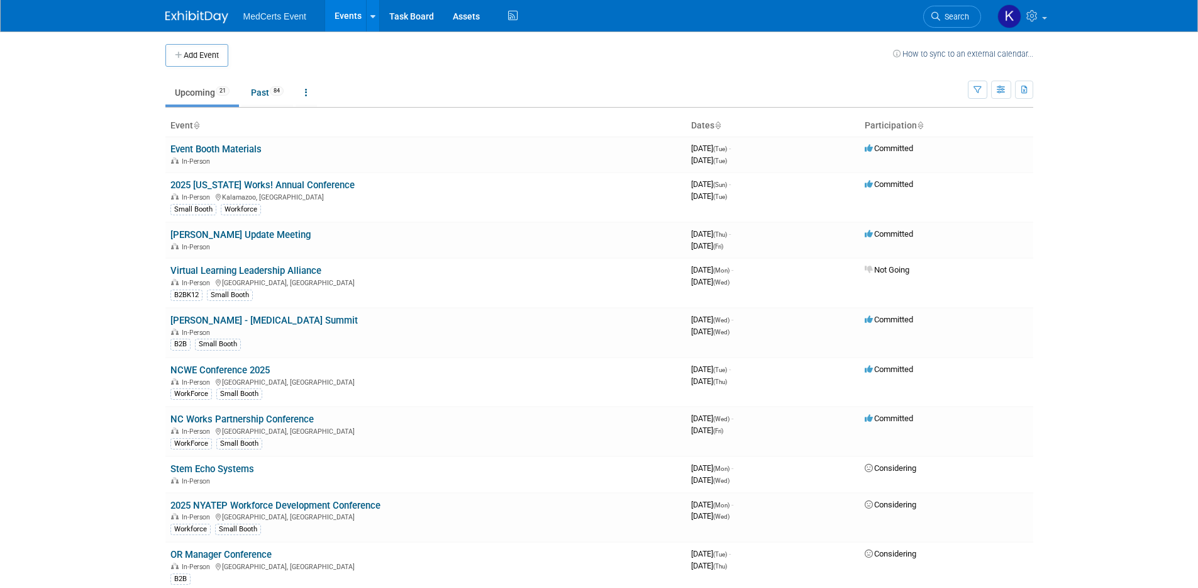 The width and height of the screenshot is (1198, 588). What do you see at coordinates (1010, 16) in the screenshot?
I see `img: Kayla Haack` at bounding box center [1010, 16].